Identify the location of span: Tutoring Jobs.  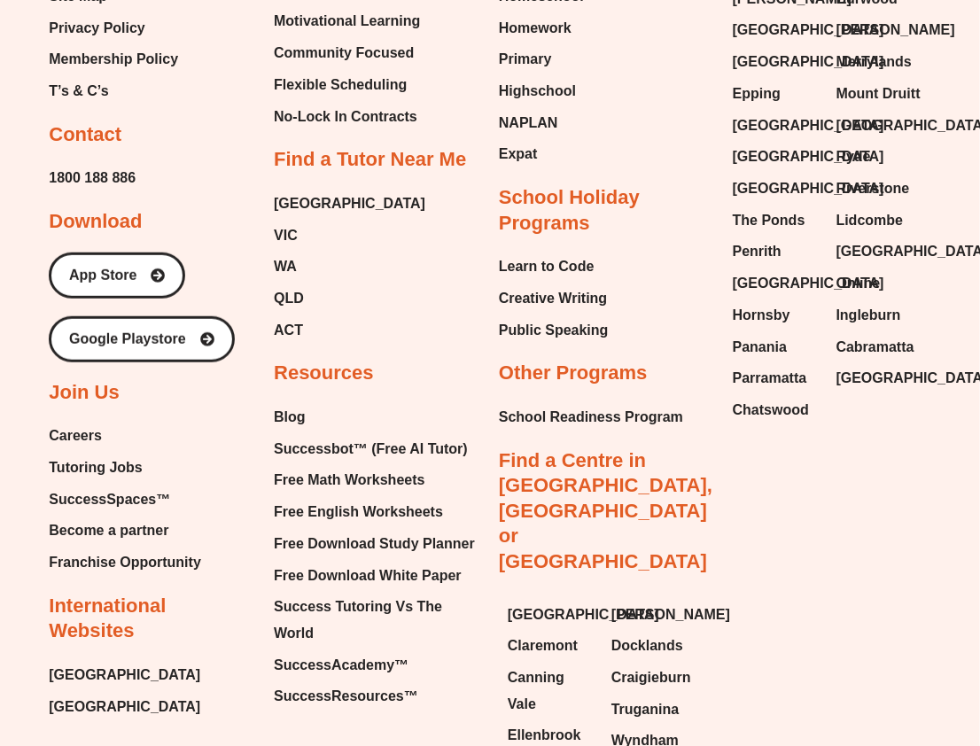
(95, 468).